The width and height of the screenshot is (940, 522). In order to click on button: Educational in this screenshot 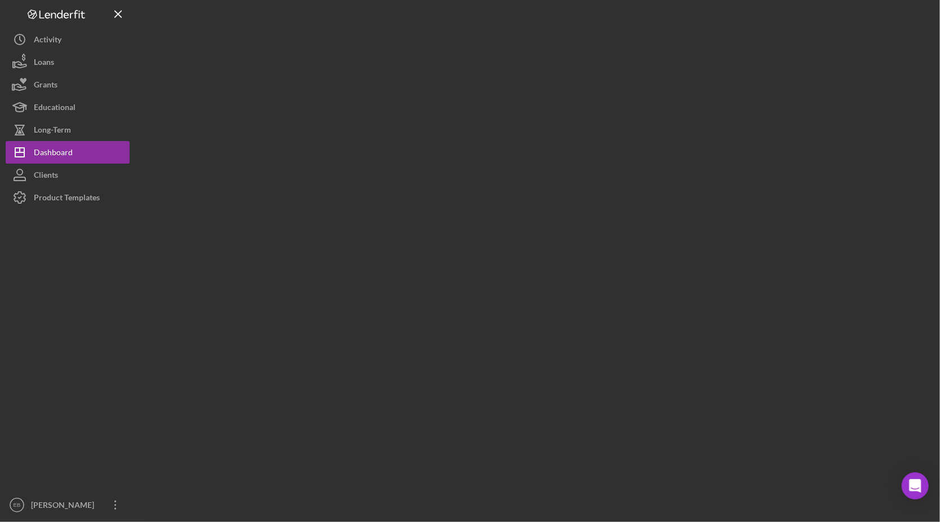, I will do `click(68, 107)`.